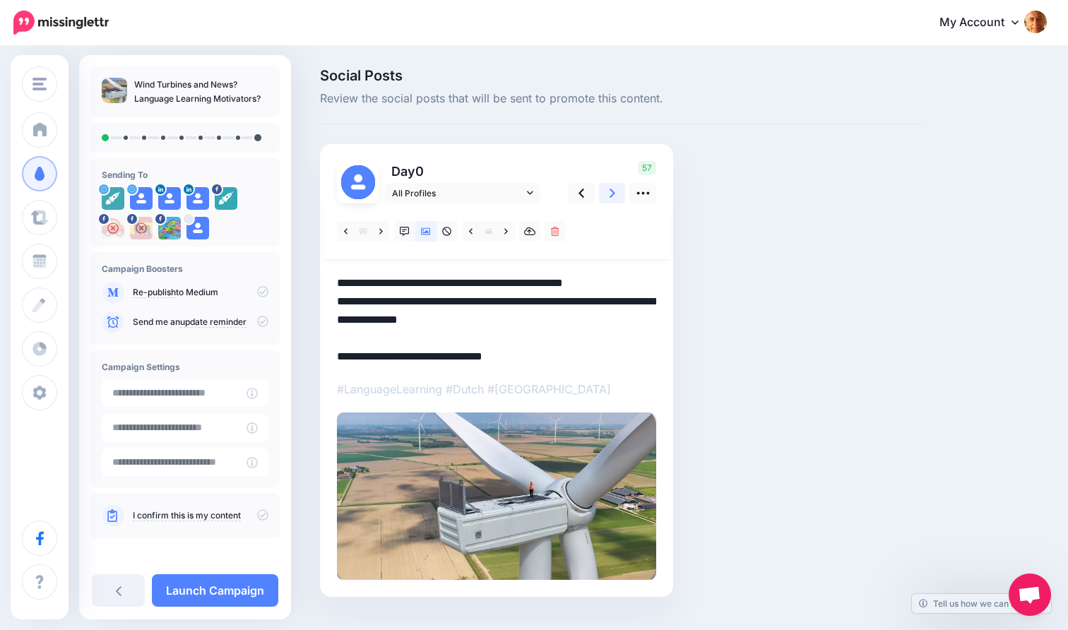 Image resolution: width=1068 pixels, height=630 pixels. I want to click on div: Open chat, so click(1029, 595).